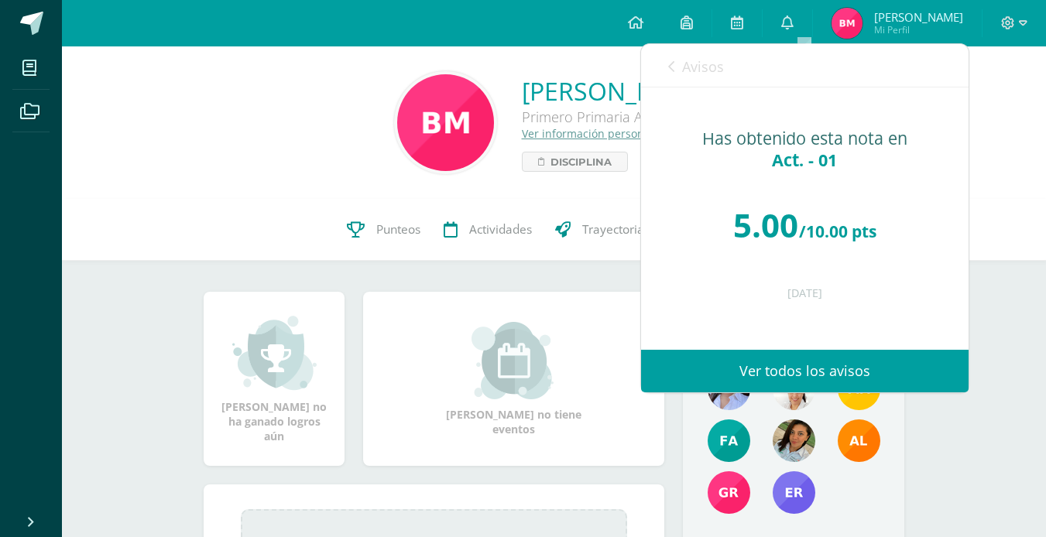 The width and height of the screenshot is (1046, 537). I want to click on a: Actividades, so click(488, 230).